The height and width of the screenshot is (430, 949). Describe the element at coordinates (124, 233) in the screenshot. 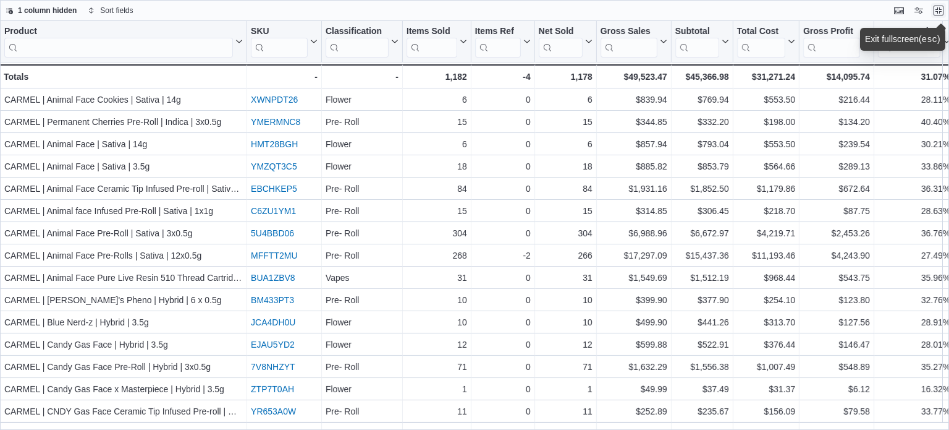

I see `div: CARMEL | Animal Face Pre-Roll | Sativa | 3x0.5g` at that location.